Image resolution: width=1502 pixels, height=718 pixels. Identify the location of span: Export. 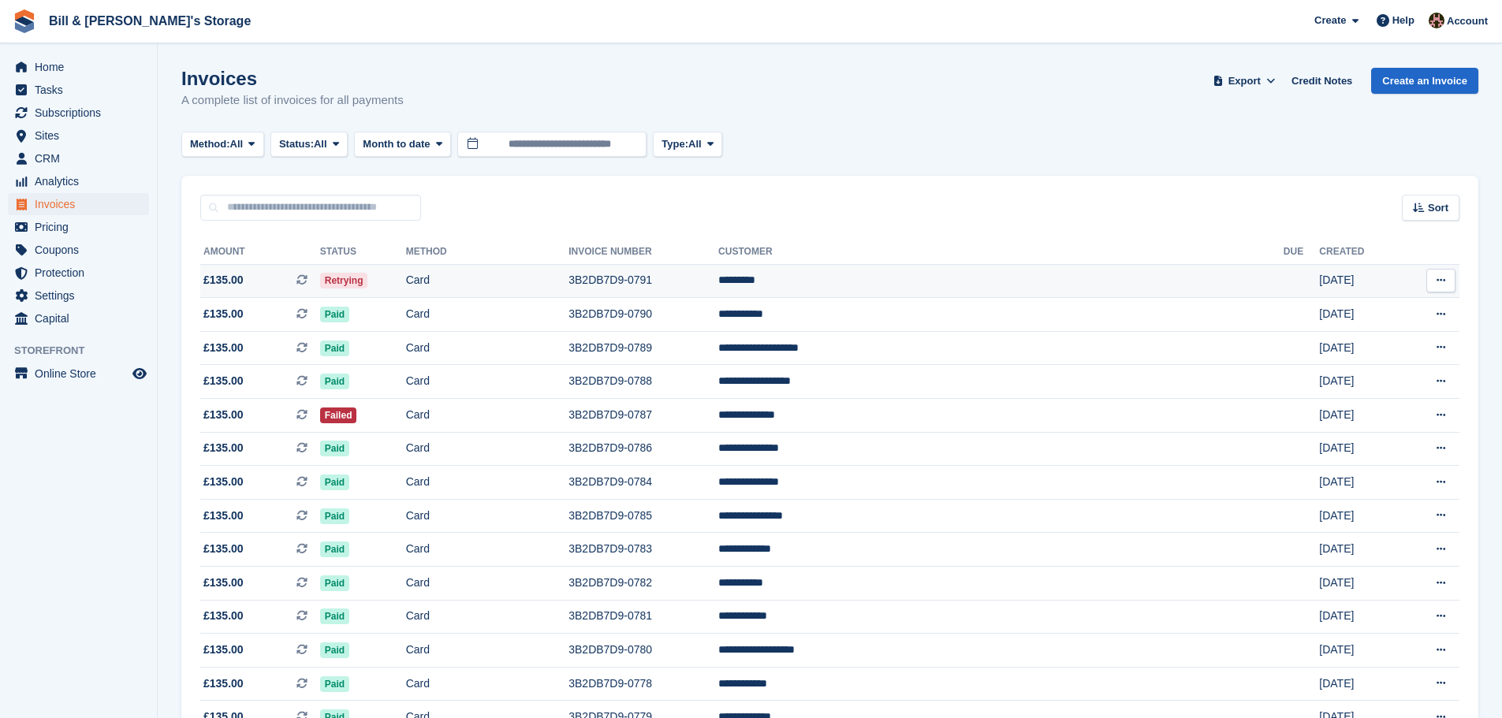
(1245, 81).